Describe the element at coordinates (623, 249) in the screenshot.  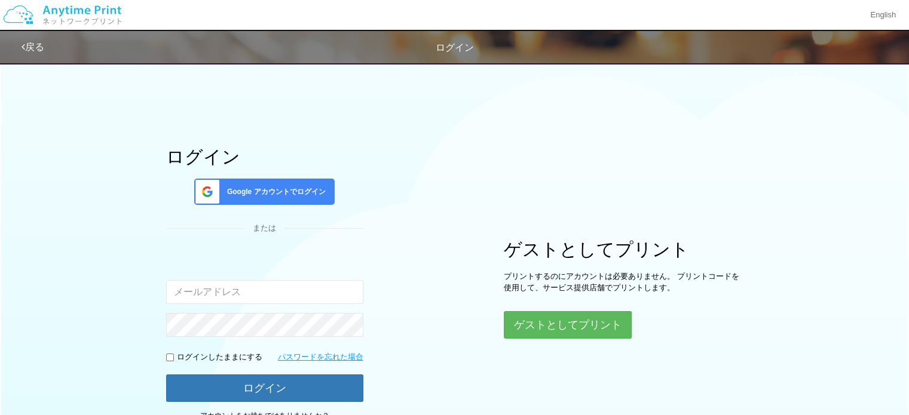
I see `h1: ゲストとしてプリント` at that location.